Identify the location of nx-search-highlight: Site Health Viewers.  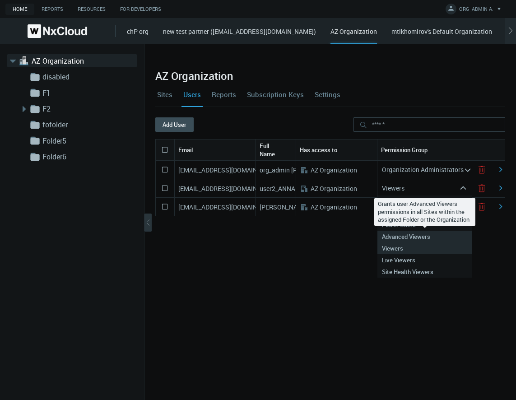
(408, 272).